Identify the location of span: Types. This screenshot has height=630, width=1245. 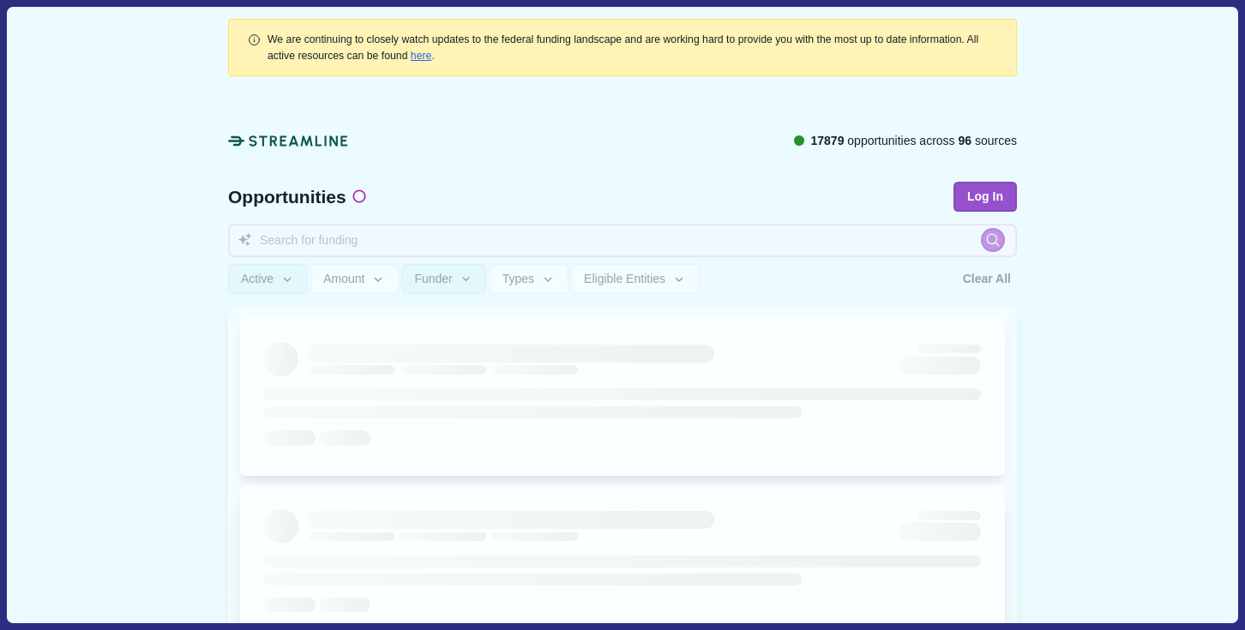
(518, 279).